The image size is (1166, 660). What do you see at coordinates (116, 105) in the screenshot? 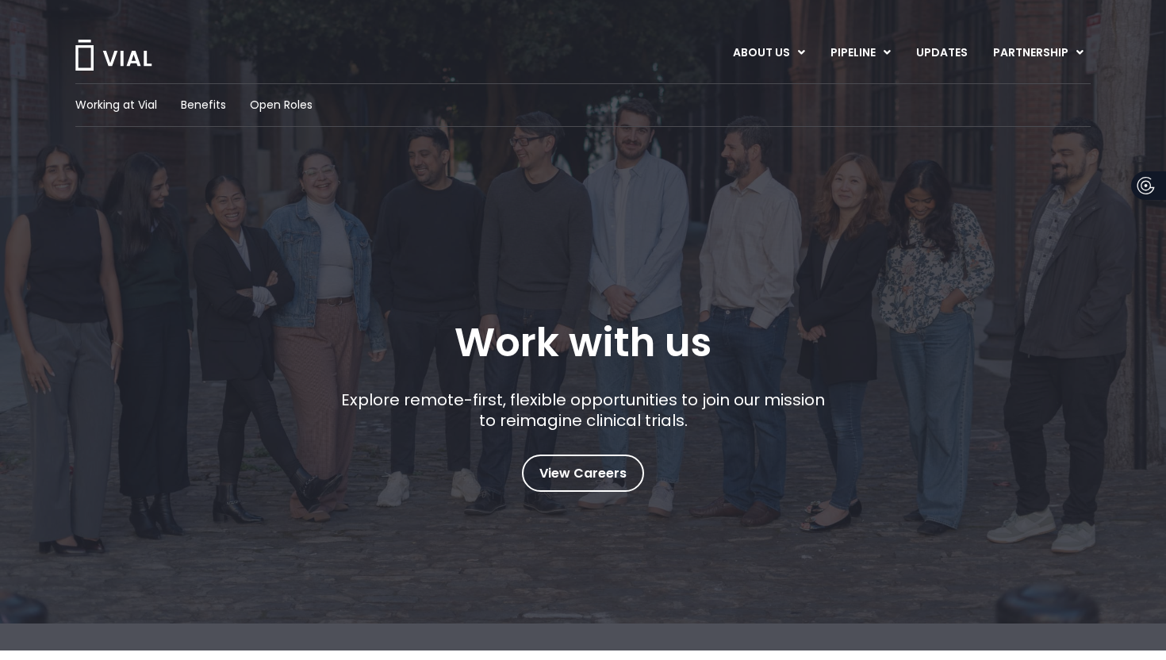
I see `a: Working at Vial` at bounding box center [116, 105].